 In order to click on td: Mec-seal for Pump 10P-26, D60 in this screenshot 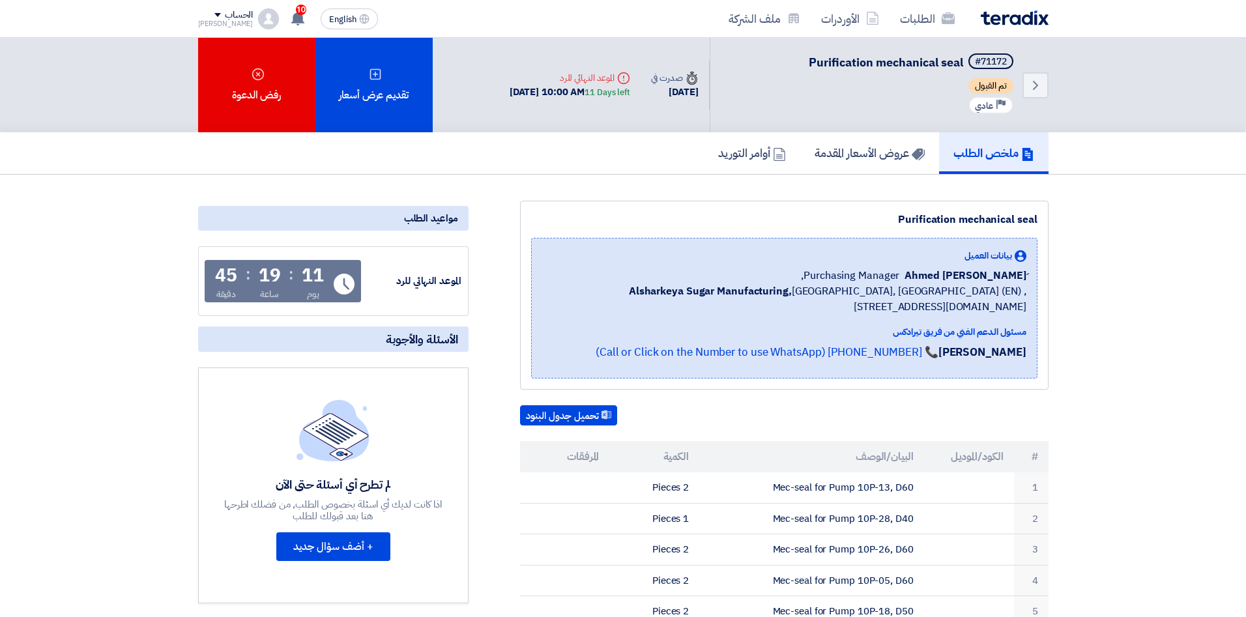, I will do `click(811, 550)`.